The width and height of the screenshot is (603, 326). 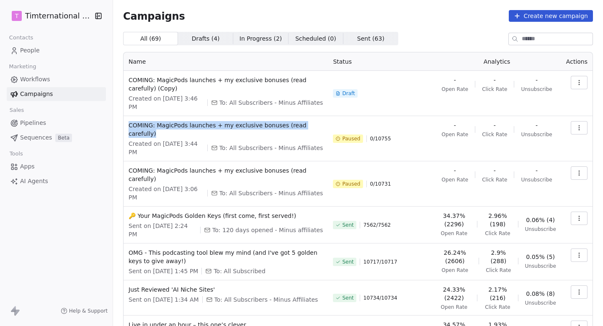 What do you see at coordinates (497, 62) in the screenshot?
I see `th: Analytics` at bounding box center [497, 62].